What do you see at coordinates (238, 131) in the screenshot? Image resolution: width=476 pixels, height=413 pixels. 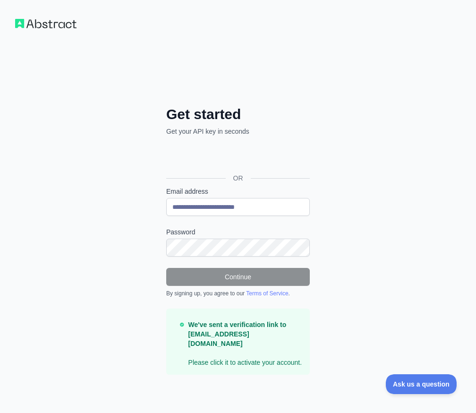 I see `p: Get your API key in seconds` at bounding box center [238, 131].